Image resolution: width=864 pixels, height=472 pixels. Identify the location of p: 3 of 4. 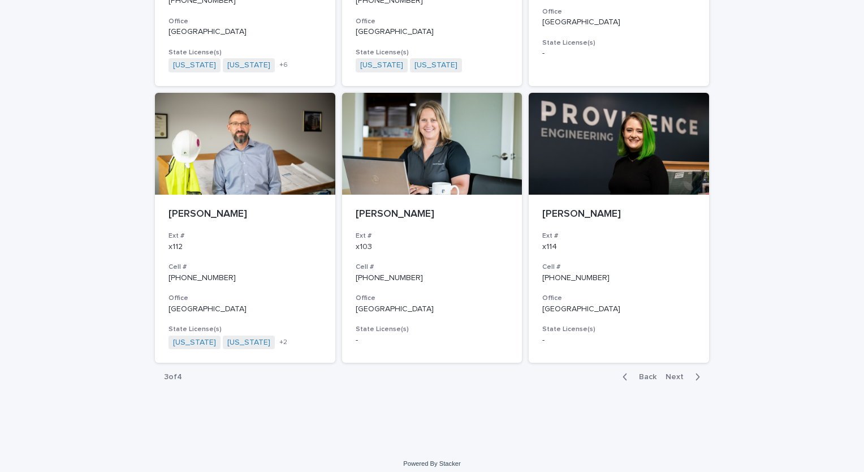
(173, 377).